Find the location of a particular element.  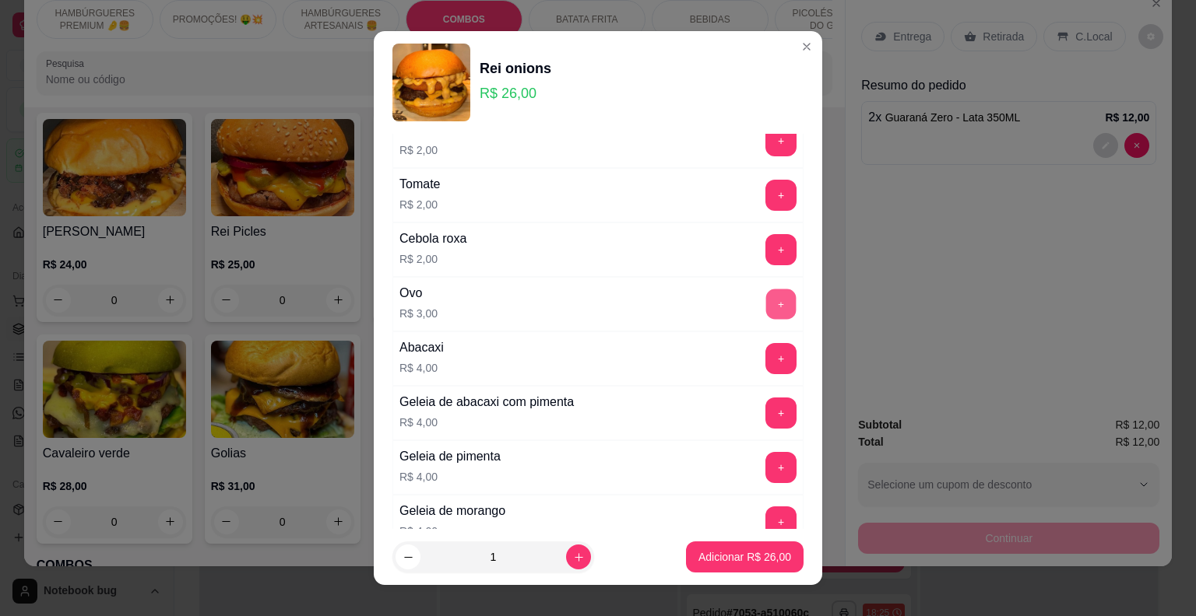

p: Adicionar R$ 26,00 is located at coordinates (744, 557).